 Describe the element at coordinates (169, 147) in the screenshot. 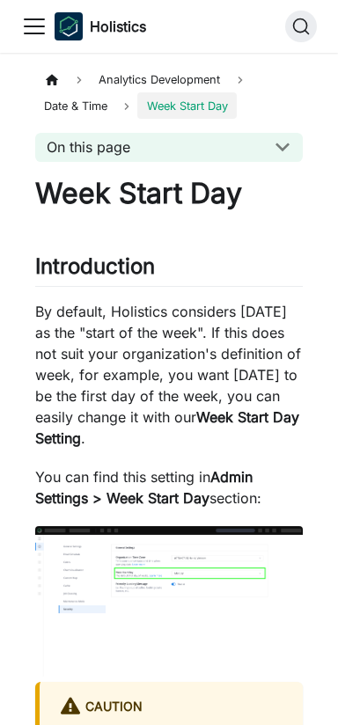

I see `button: On this page` at that location.